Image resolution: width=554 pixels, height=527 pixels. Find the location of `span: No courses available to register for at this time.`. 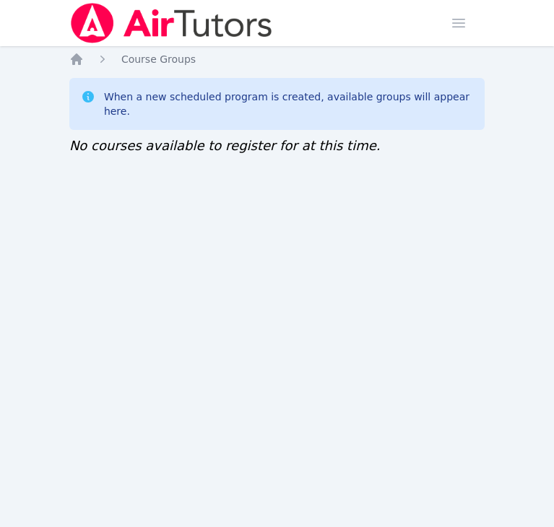

span: No courses available to register for at this time. is located at coordinates (225, 145).